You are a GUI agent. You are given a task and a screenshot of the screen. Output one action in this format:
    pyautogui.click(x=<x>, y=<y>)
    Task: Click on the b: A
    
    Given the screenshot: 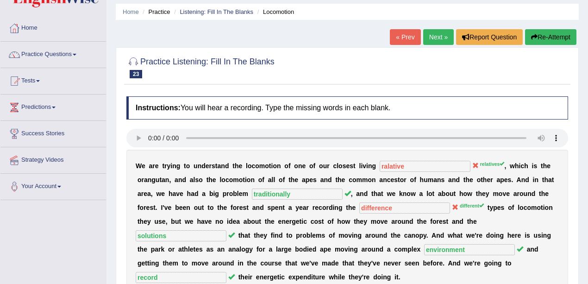 What is the action you would take?
    pyautogui.click(x=519, y=180)
    